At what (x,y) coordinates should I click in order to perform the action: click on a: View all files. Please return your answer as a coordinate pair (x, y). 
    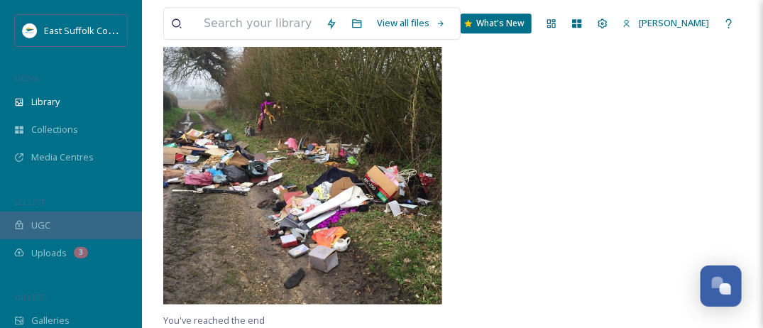
    Looking at the image, I should click on (411, 23).